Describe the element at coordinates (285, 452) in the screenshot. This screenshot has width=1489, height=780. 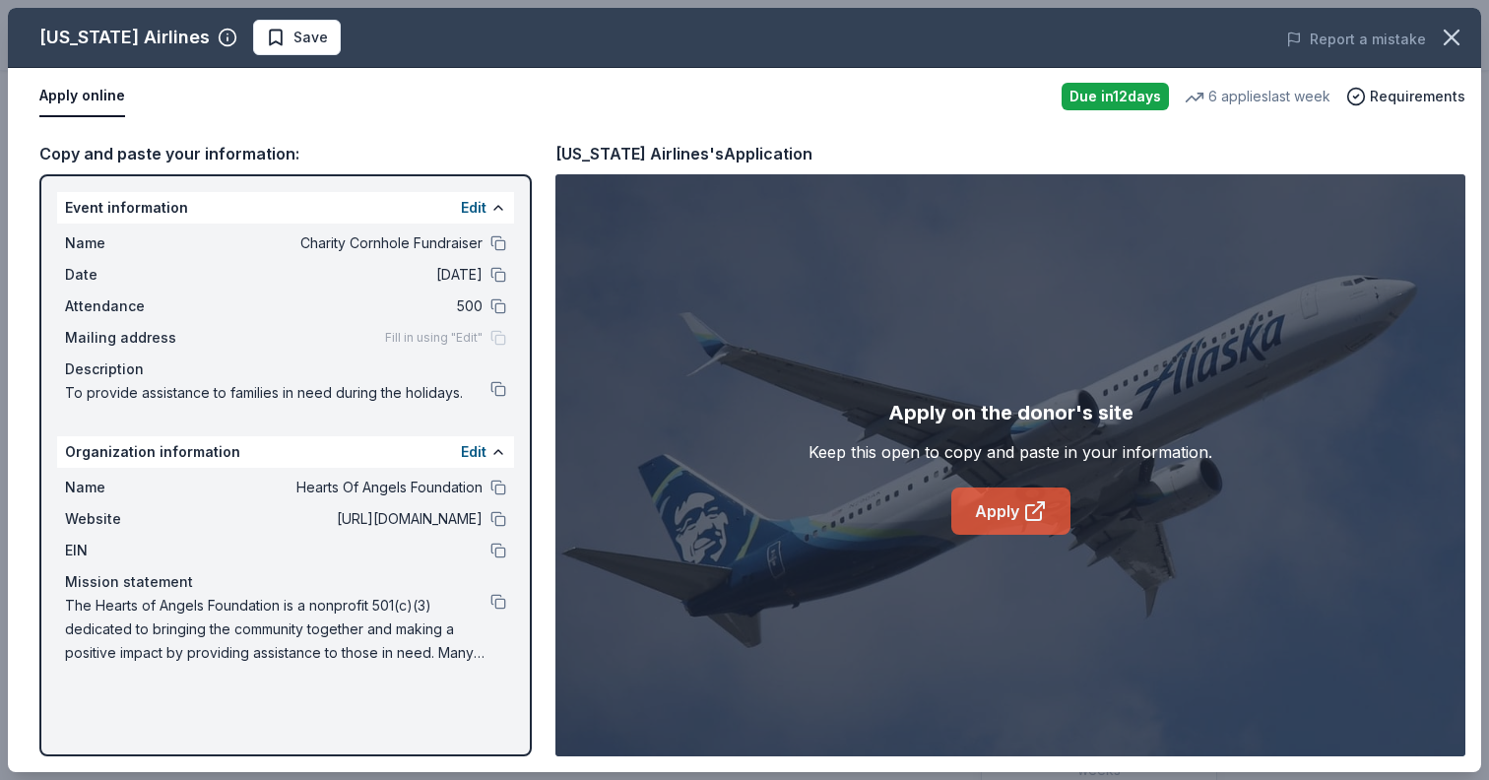
I see `div: Organization information` at that location.